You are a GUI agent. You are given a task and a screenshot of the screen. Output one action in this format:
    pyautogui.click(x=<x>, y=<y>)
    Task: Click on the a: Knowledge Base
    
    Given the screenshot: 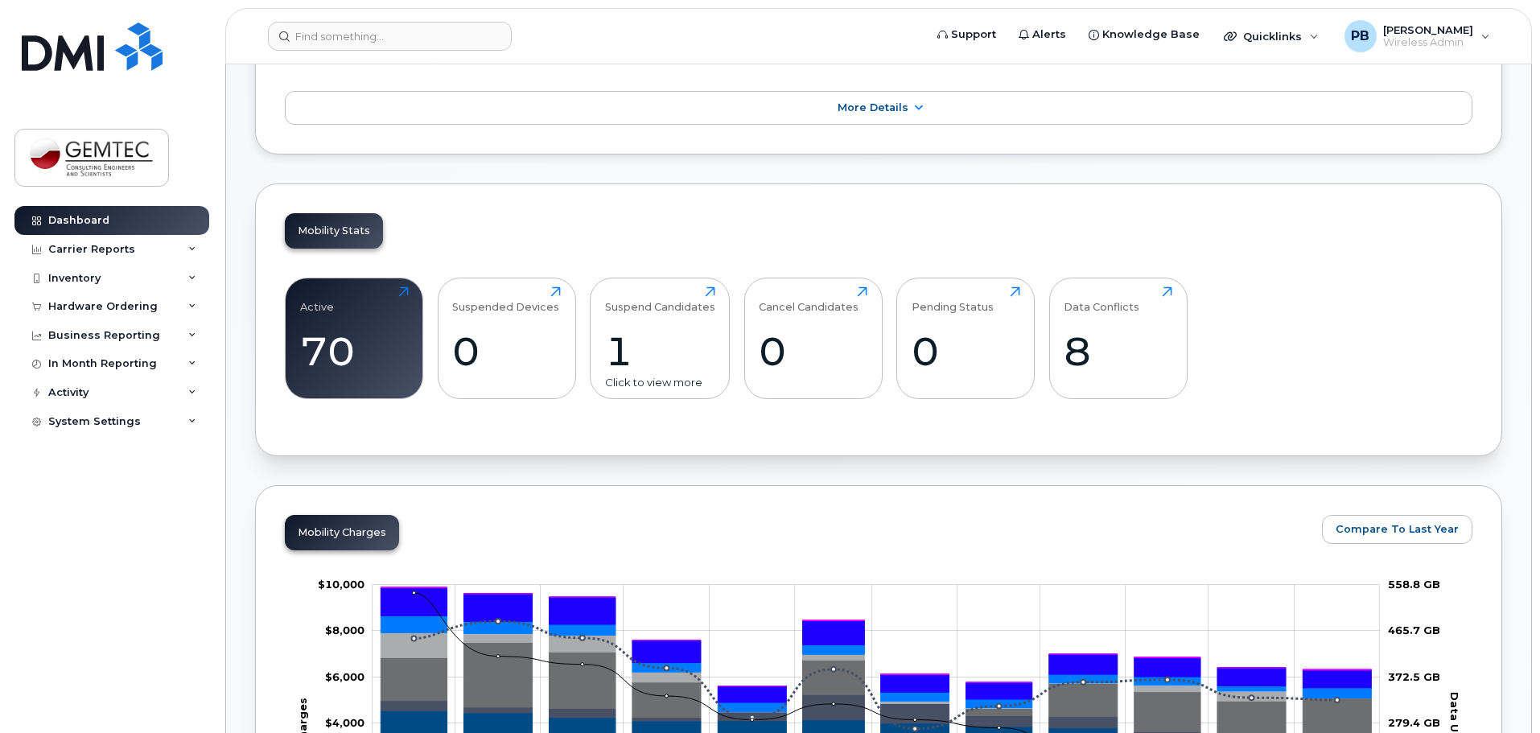 What is the action you would take?
    pyautogui.click(x=1144, y=35)
    